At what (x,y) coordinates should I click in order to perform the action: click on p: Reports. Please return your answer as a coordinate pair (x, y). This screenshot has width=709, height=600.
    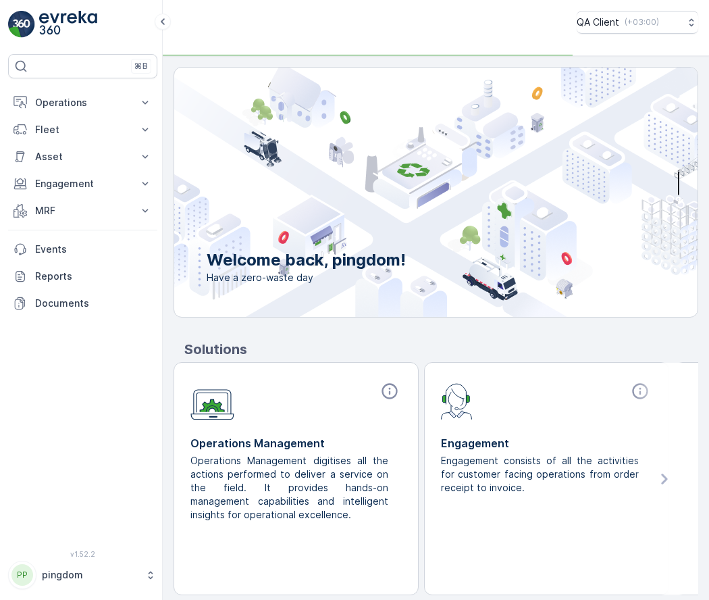
    Looking at the image, I should click on (93, 276).